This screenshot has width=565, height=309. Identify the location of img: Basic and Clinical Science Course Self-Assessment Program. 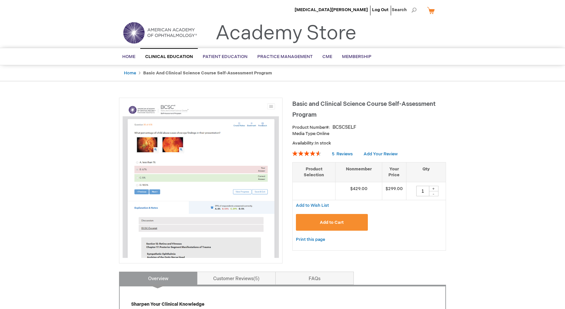
(201, 179).